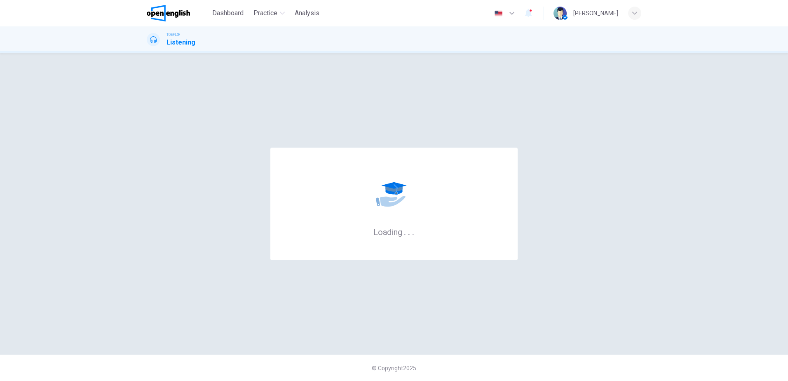 The width and height of the screenshot is (788, 381). Describe the element at coordinates (394, 232) in the screenshot. I see `h6: Loading` at that location.